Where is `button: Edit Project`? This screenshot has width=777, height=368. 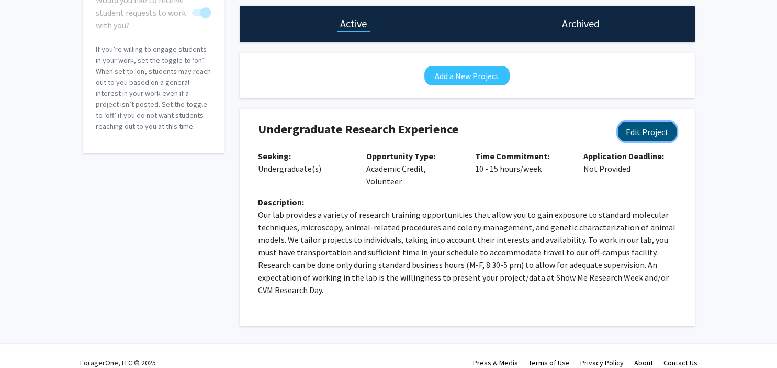
button: Edit Project is located at coordinates (647, 131).